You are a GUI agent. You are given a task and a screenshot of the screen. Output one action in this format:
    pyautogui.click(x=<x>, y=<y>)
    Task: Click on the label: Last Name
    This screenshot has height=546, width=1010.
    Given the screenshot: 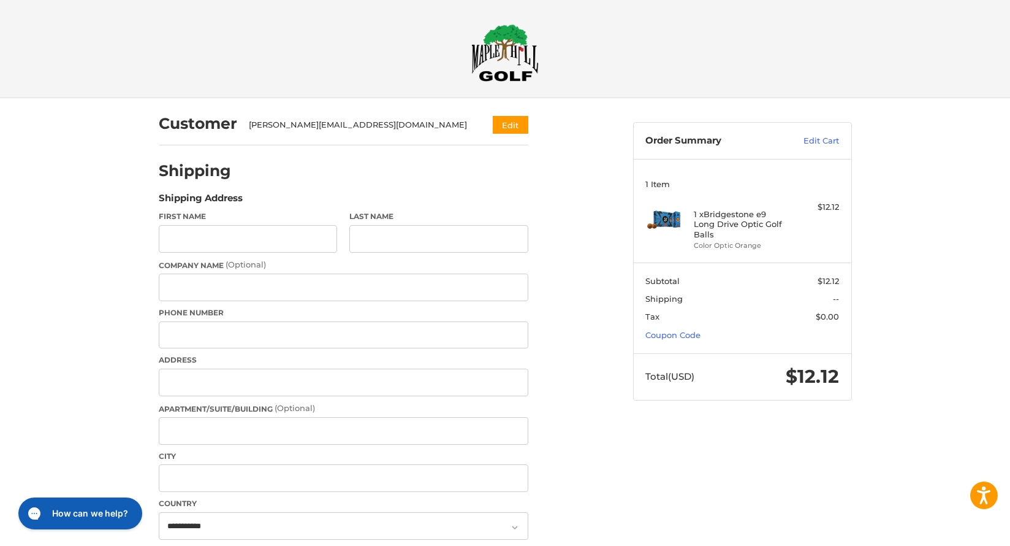 What is the action you would take?
    pyautogui.click(x=439, y=216)
    